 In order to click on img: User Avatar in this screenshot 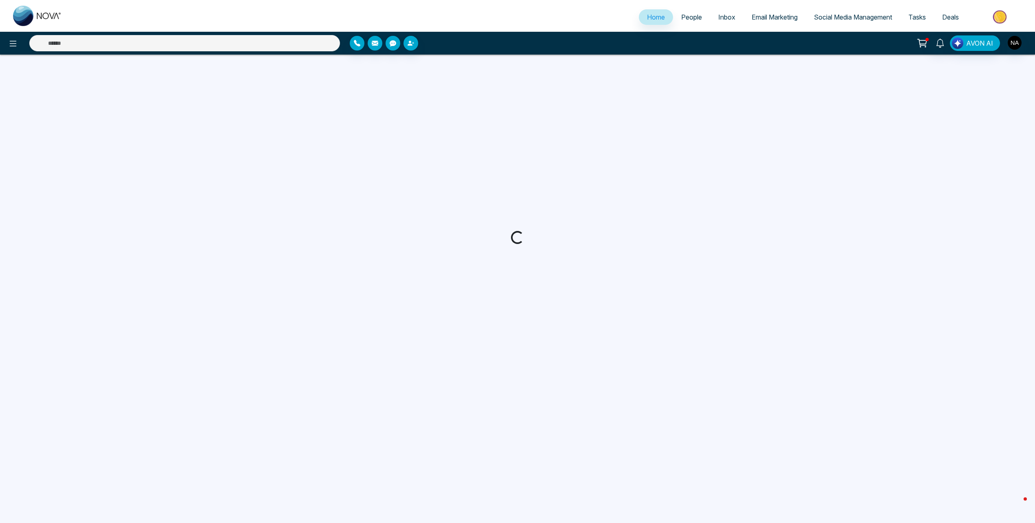, I will do `click(1014, 43)`.